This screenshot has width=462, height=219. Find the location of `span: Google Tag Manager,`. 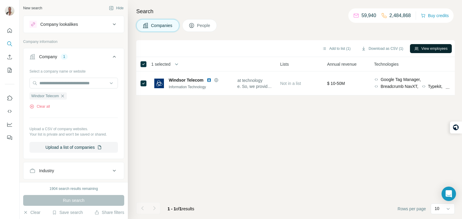

span: Google Tag Manager, is located at coordinates (400, 80).